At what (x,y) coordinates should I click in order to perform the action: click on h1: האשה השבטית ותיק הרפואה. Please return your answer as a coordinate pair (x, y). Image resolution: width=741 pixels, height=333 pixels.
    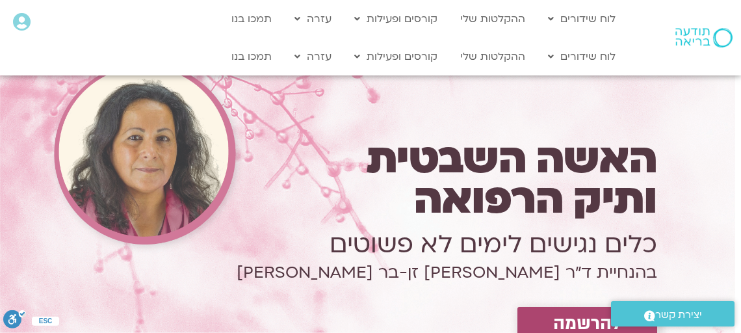
    Looking at the image, I should click on (427, 179).